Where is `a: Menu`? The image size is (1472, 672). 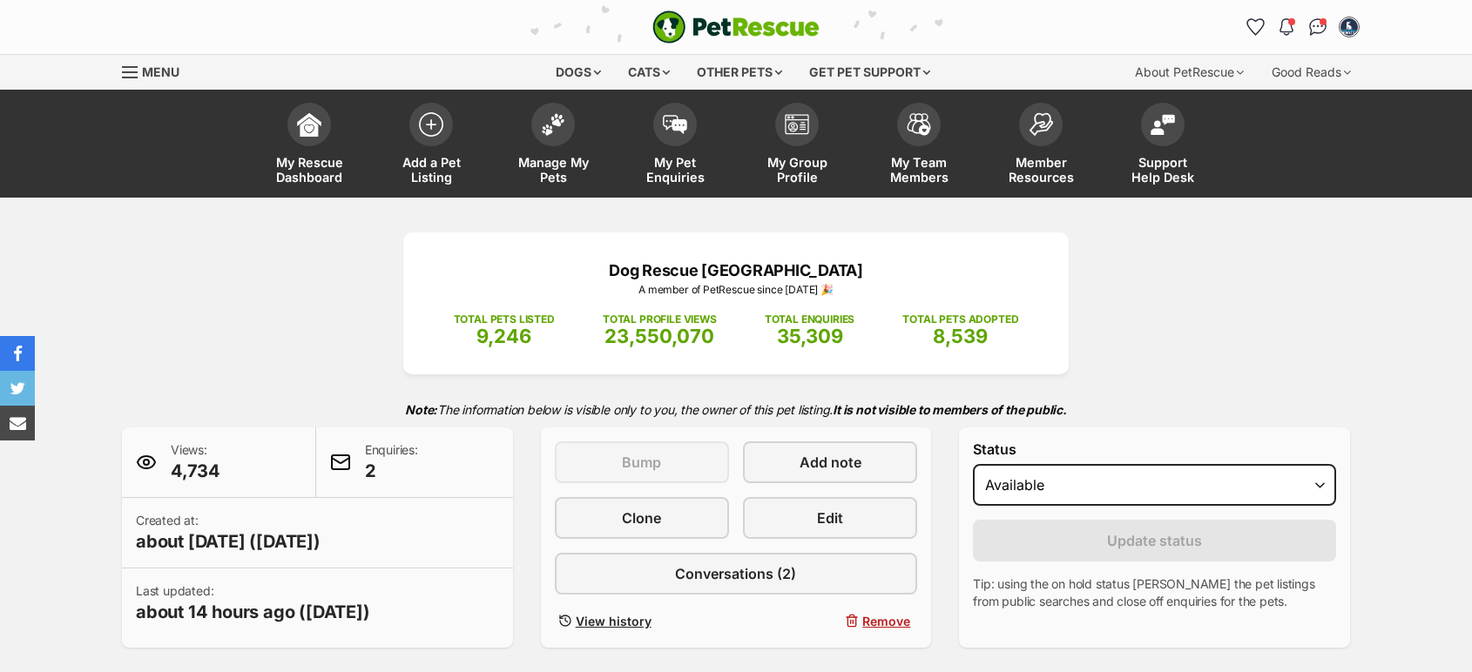 a: Menu is located at coordinates (157, 71).